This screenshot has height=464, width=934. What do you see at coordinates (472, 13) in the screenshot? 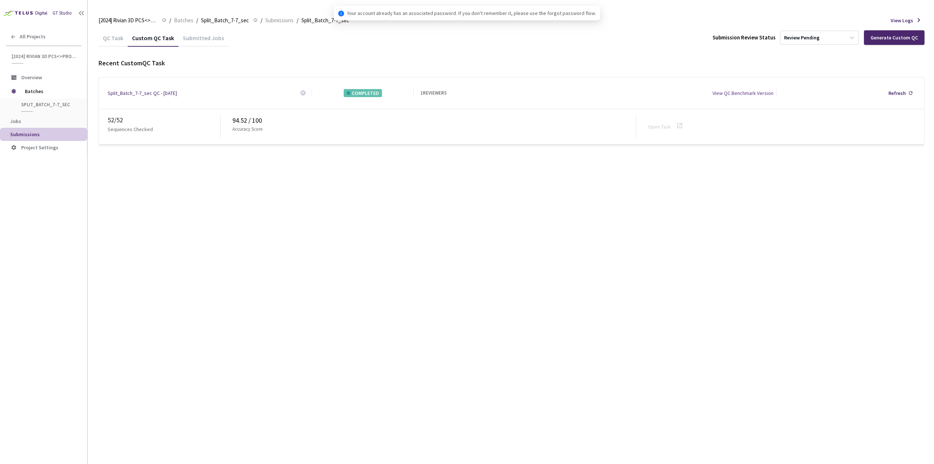
I see `span: Your account already has an associated password. If you don't remember it, please use the forgot ...` at bounding box center [472, 13].